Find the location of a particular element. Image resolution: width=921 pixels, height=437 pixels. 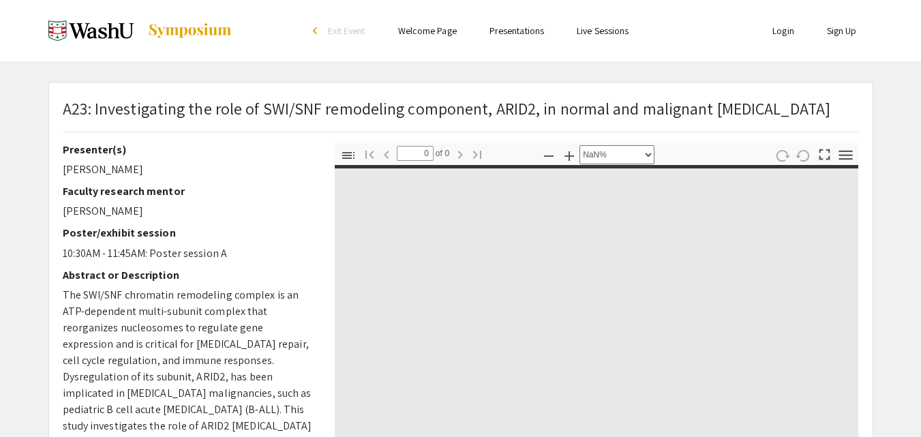

button: Go to Last Page is located at coordinates (477, 153).